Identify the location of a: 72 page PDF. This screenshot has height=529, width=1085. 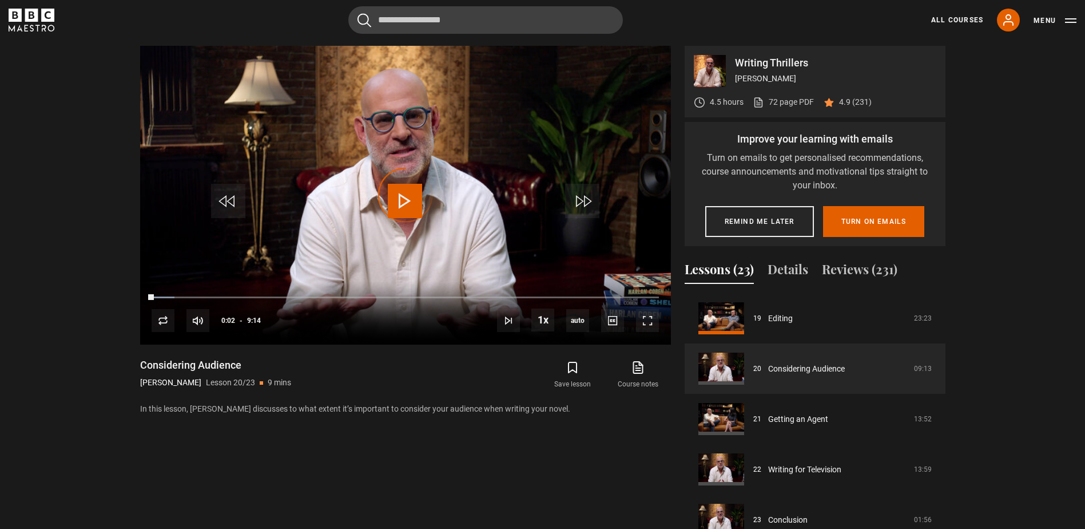
(783, 102).